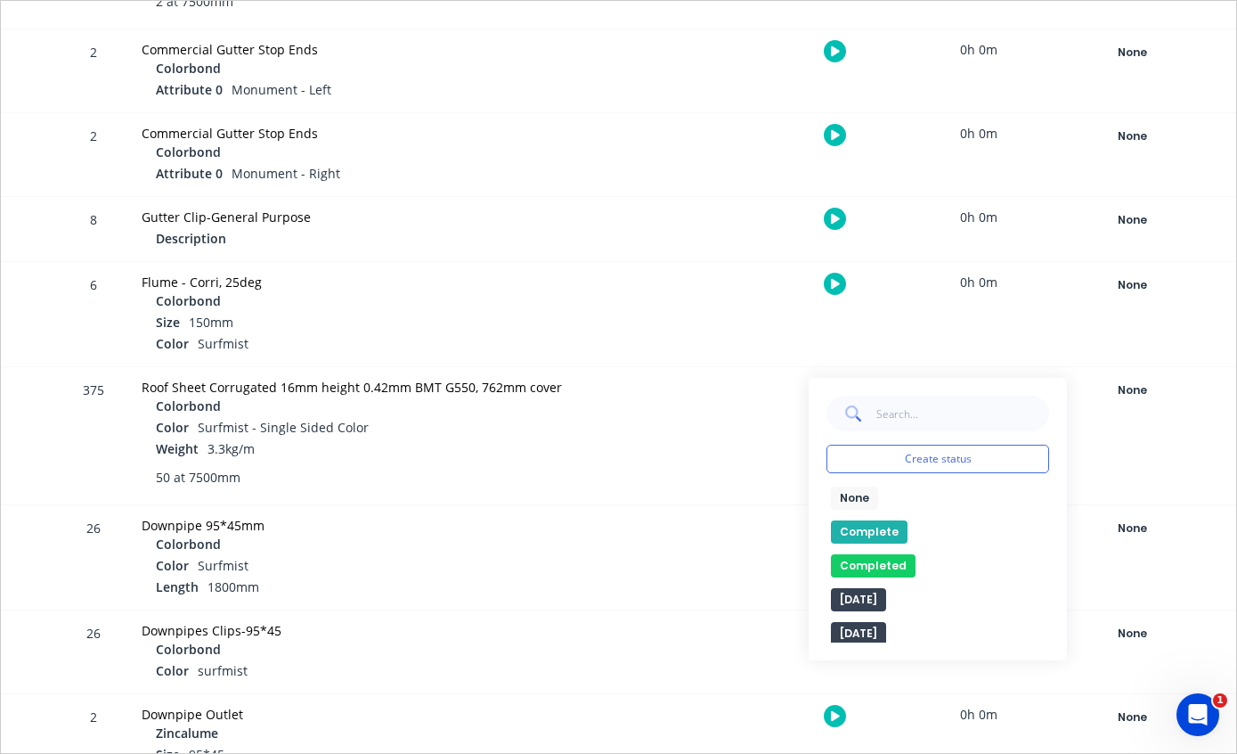 The height and width of the screenshot is (754, 1237). Describe the element at coordinates (869, 532) in the screenshot. I see `button: Complete` at that location.